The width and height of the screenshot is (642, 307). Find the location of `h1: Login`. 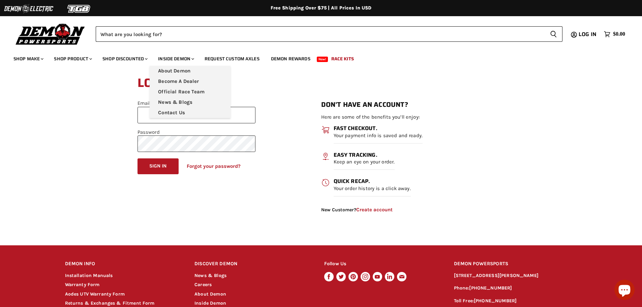

h1: Login is located at coordinates (321, 83).